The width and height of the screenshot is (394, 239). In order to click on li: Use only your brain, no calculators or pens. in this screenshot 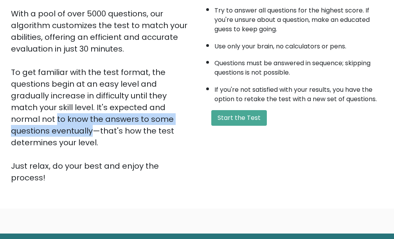, I will do `click(299, 45)`.